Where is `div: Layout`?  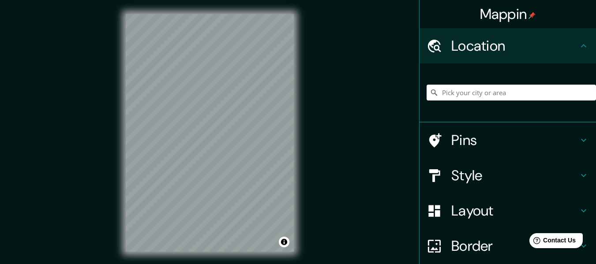 div: Layout is located at coordinates (507, 211).